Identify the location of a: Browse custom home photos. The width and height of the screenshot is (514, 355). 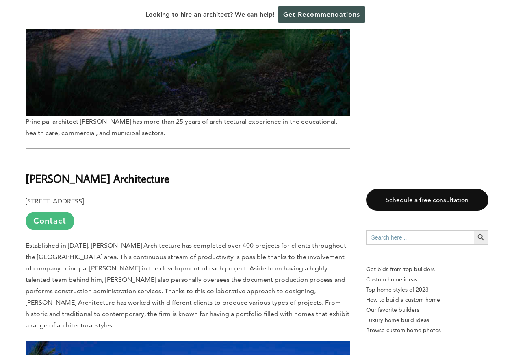
(427, 330).